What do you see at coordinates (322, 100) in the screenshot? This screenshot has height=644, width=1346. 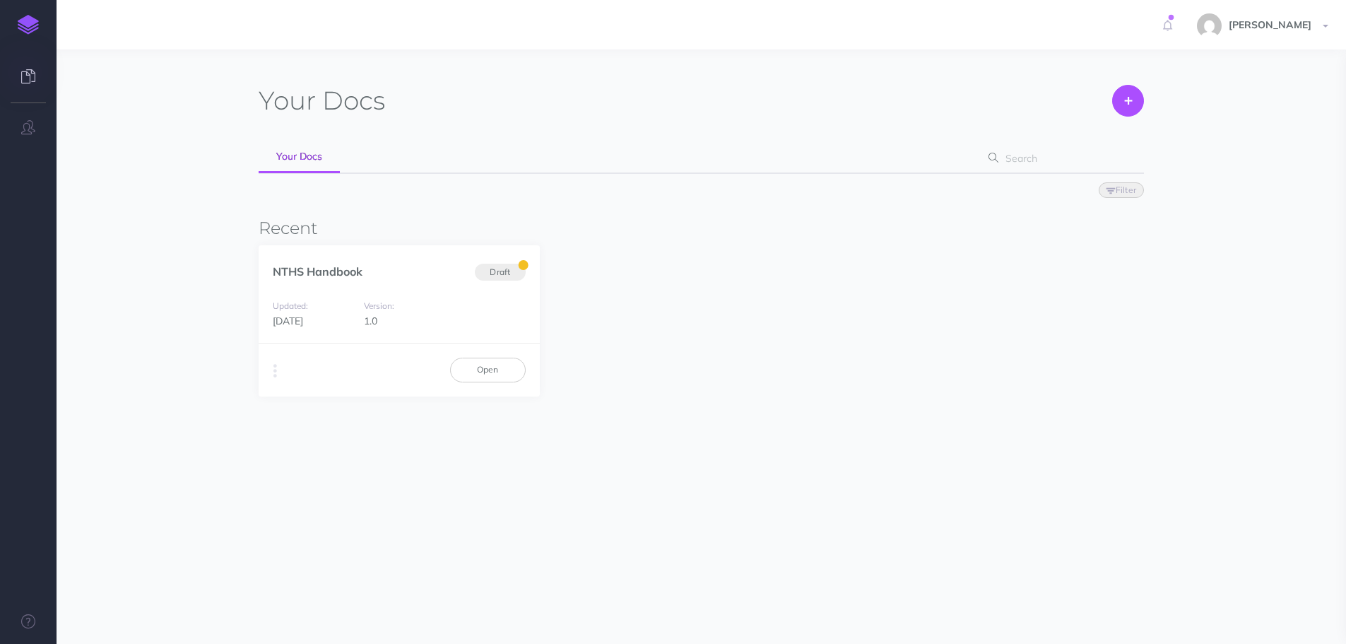 I see `h1: Docs` at bounding box center [322, 100].